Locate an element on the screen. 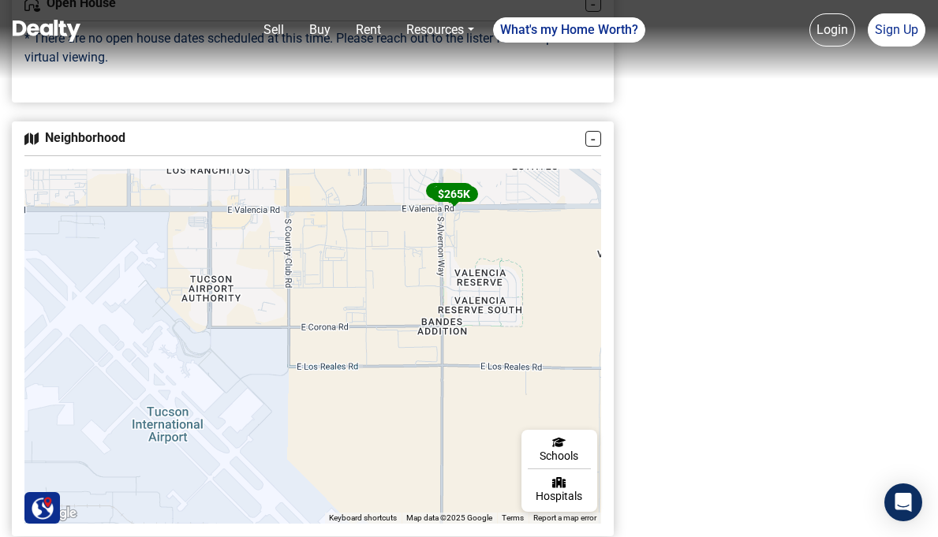  a: Sign Up is located at coordinates (896, 30).